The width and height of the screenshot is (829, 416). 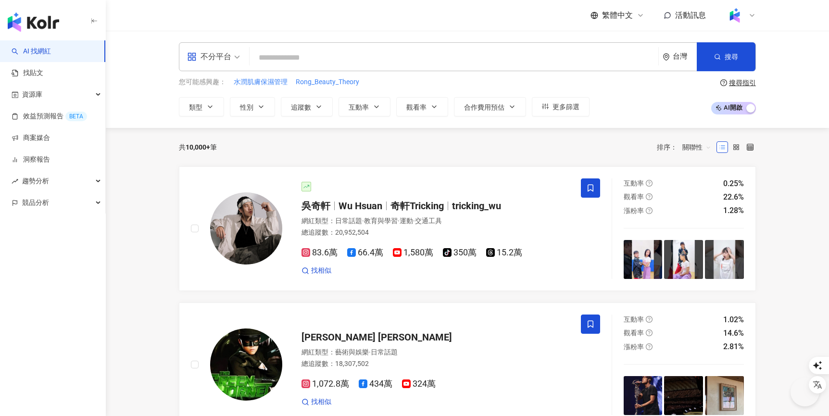 What do you see at coordinates (666, 57) in the screenshot?
I see `span: environment` at bounding box center [666, 57].